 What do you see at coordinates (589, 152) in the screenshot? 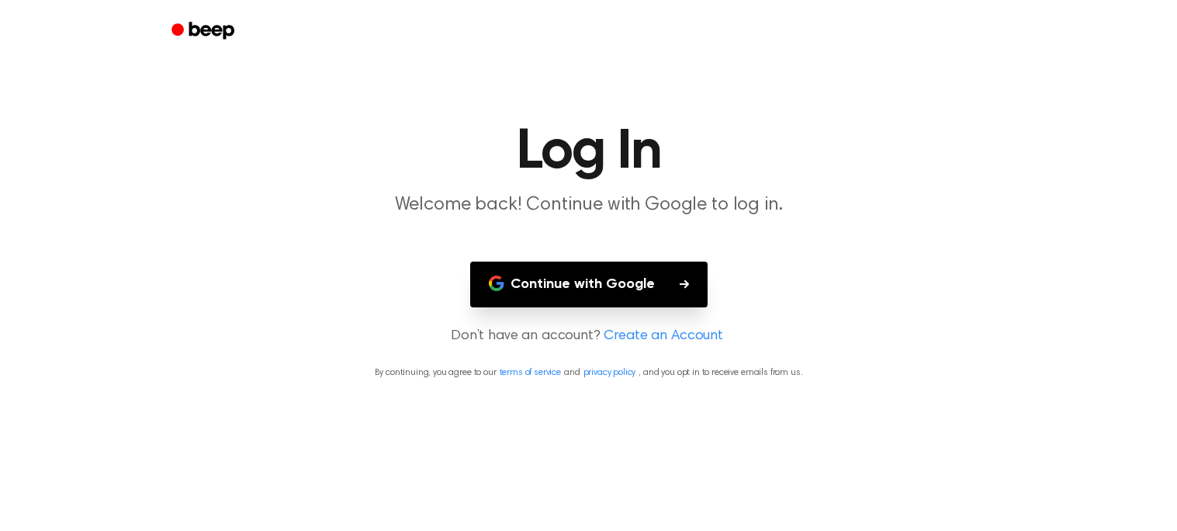
I see `h1: Log In` at bounding box center [589, 152].